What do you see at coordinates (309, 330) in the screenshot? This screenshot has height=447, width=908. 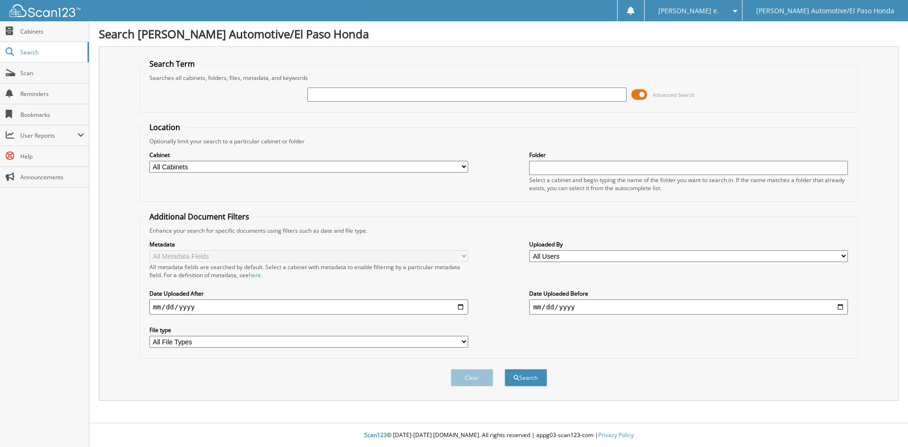 I see `label: File type` at bounding box center [309, 330].